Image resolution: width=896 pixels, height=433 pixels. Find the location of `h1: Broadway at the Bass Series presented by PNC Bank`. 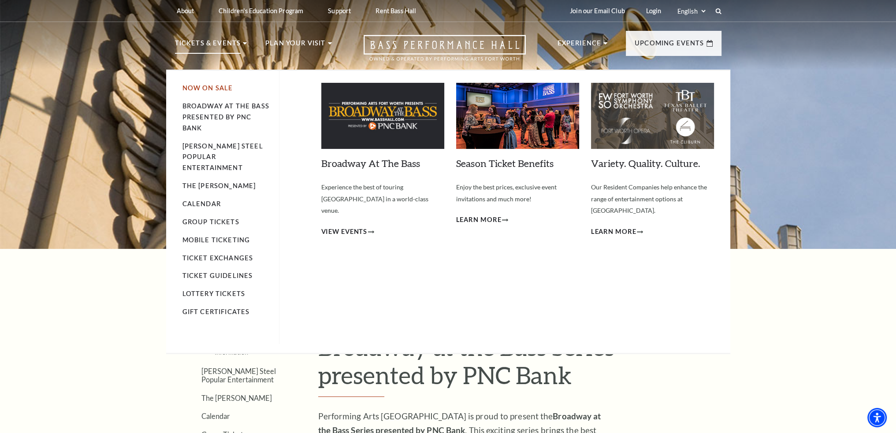

h1: Broadway at the Bass Series presented by PNC Bank is located at coordinates (520, 365).